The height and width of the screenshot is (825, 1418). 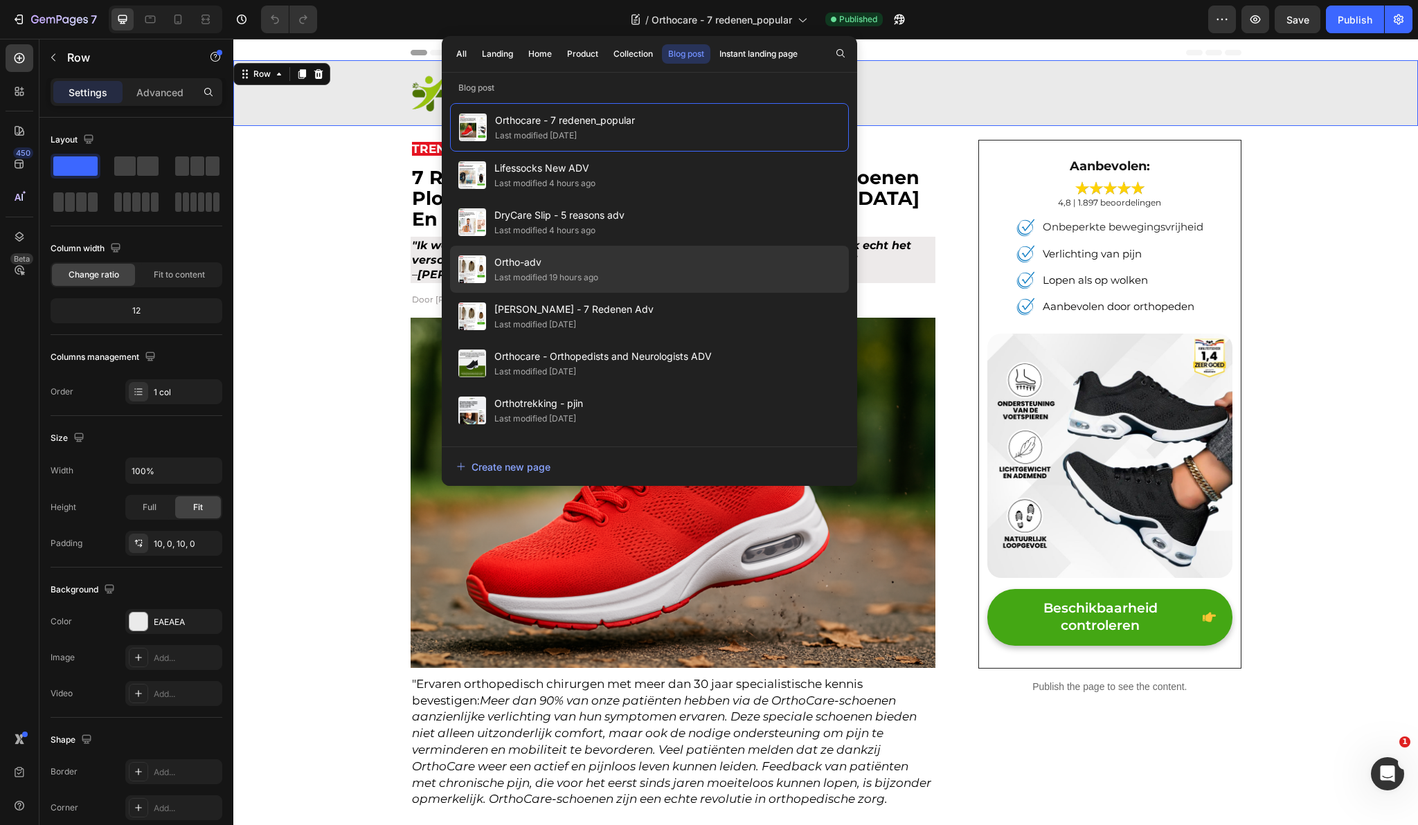 What do you see at coordinates (546, 262) in the screenshot?
I see `span: Ortho-adv` at bounding box center [546, 262].